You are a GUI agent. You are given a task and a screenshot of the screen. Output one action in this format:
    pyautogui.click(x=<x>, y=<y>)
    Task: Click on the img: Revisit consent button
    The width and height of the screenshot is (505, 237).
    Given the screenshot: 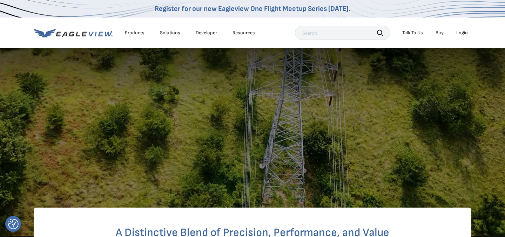 What is the action you would take?
    pyautogui.click(x=13, y=224)
    